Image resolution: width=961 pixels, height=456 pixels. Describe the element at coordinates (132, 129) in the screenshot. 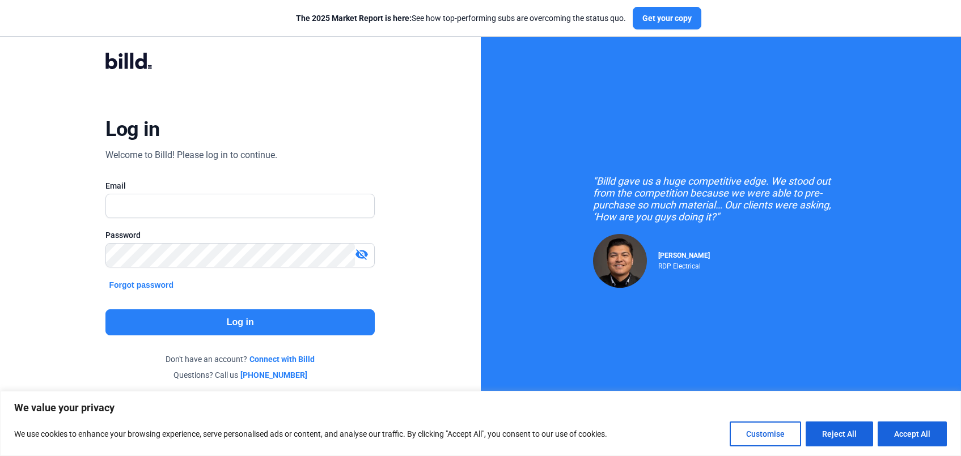

I see `div: Log in` at that location.